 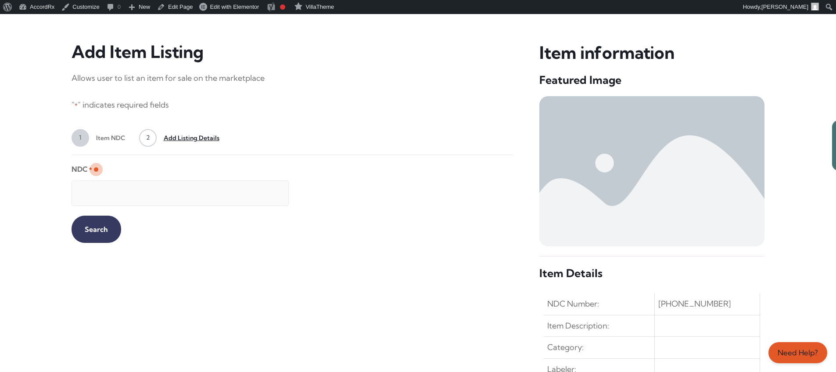 What do you see at coordinates (292, 52) in the screenshot?
I see `h3: Add Item Listing` at bounding box center [292, 52].